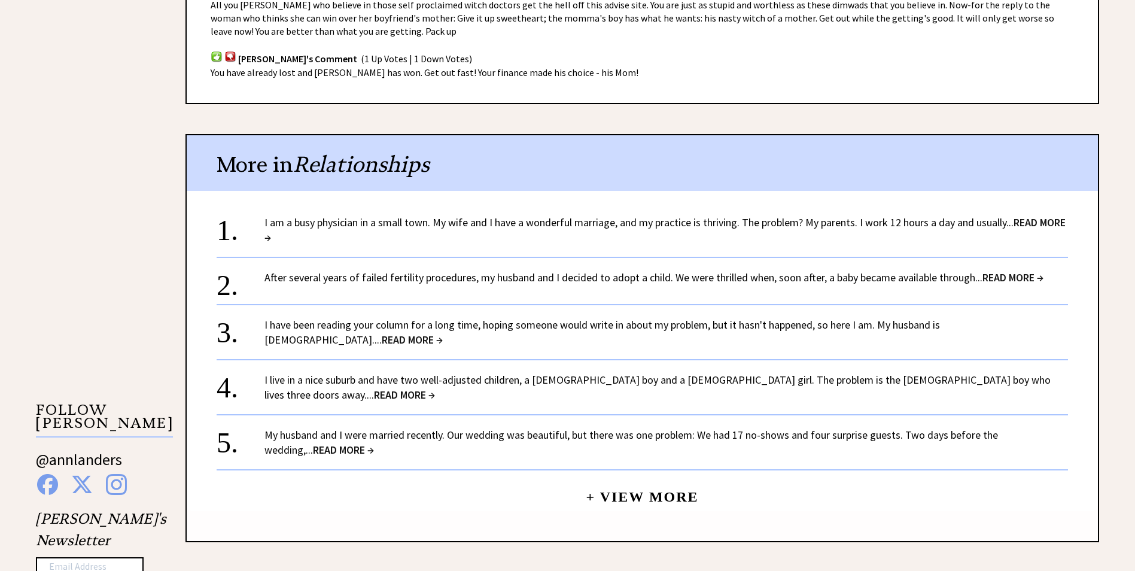 The width and height of the screenshot is (1135, 571). Describe the element at coordinates (217, 56) in the screenshot. I see `img: votup.png` at that location.